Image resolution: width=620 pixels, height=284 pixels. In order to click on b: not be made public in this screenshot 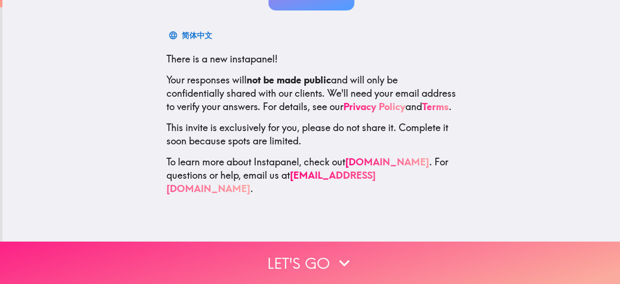, I will do `click(289, 80)`.